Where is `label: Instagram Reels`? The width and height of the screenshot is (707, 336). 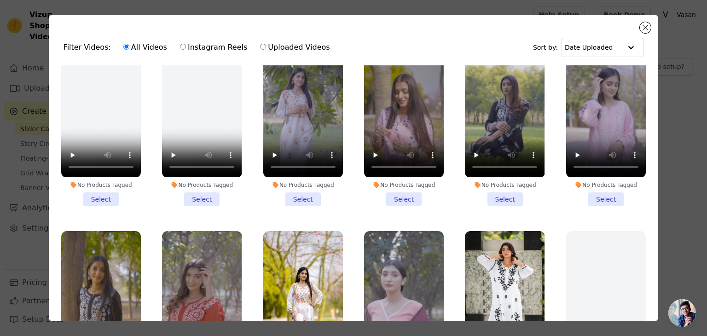 label: Instagram Reels is located at coordinates (214, 47).